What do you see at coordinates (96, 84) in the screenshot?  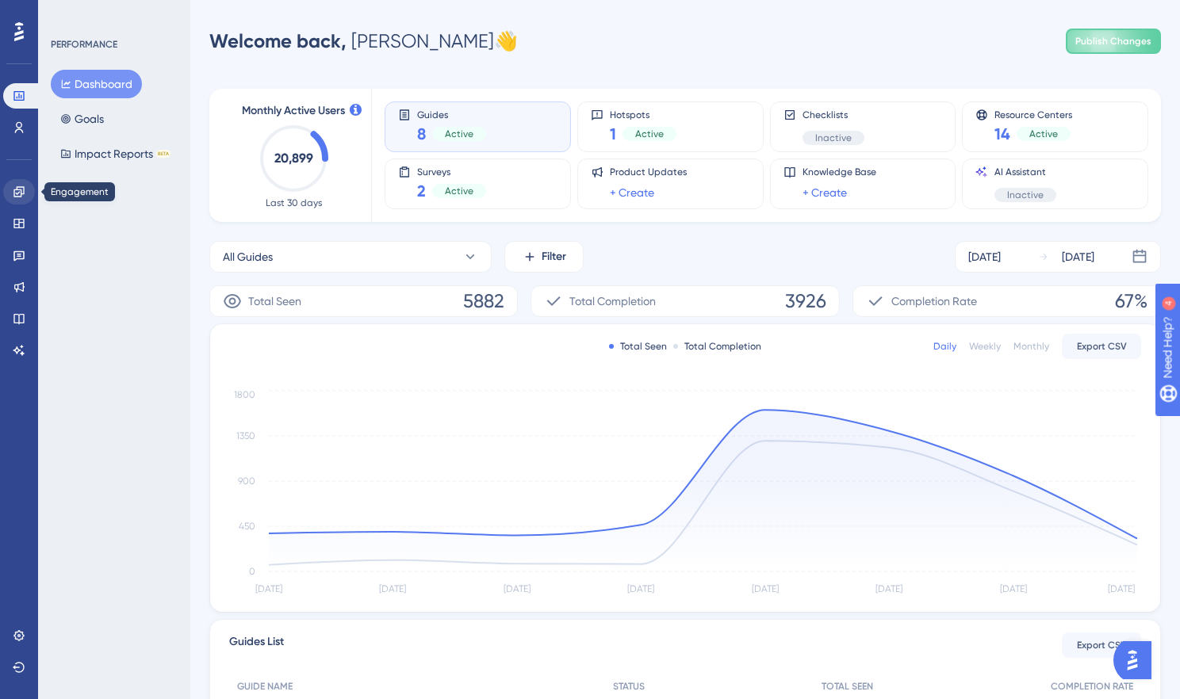 I see `button: Dashboard` at bounding box center [96, 84].